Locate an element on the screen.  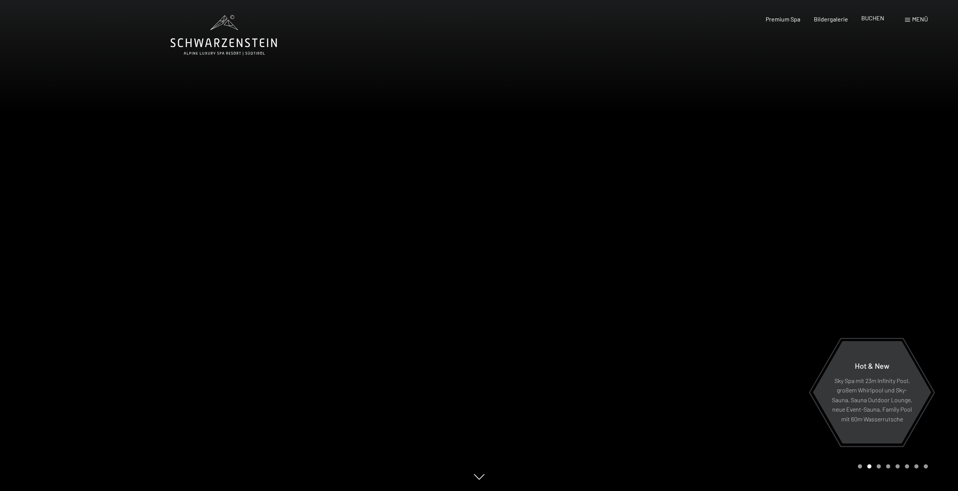
div: Carousel Page 1 is located at coordinates (859, 466).